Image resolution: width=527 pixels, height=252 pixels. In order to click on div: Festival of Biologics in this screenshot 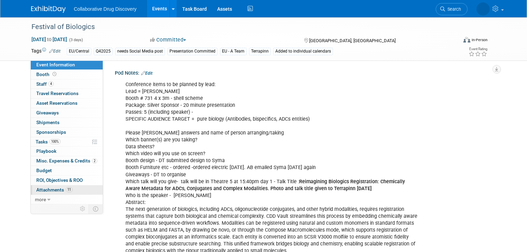, I will do `click(239, 27)`.